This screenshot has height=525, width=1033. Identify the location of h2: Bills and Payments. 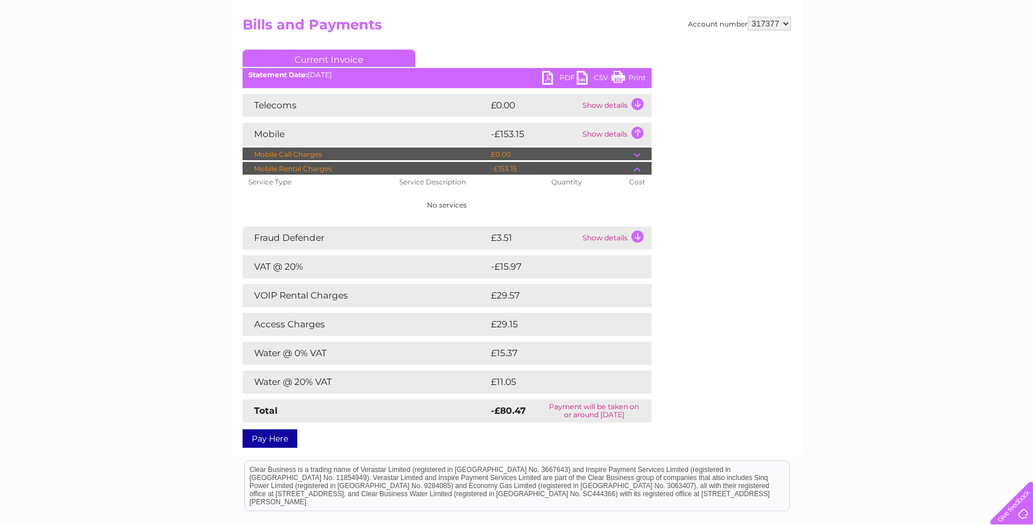
(517, 28).